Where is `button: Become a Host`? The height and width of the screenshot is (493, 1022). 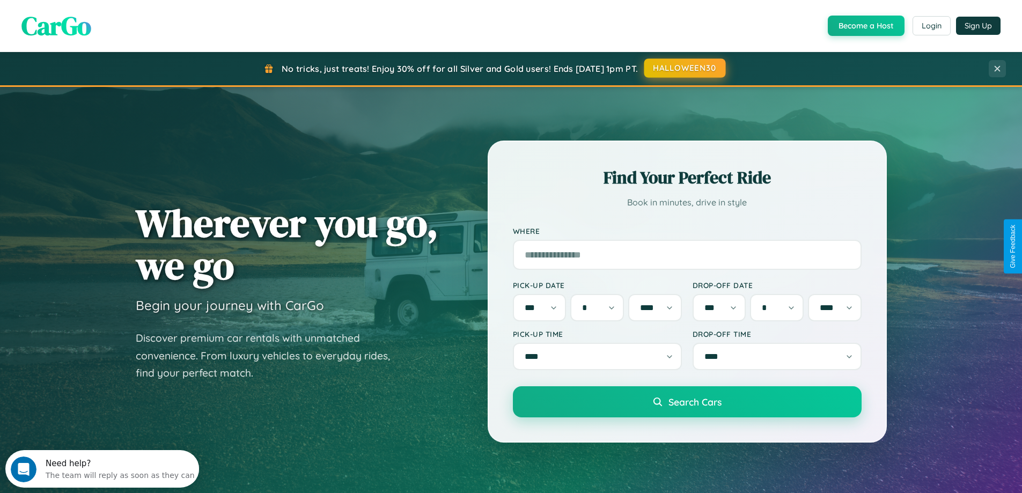 button: Become a Host is located at coordinates (866, 26).